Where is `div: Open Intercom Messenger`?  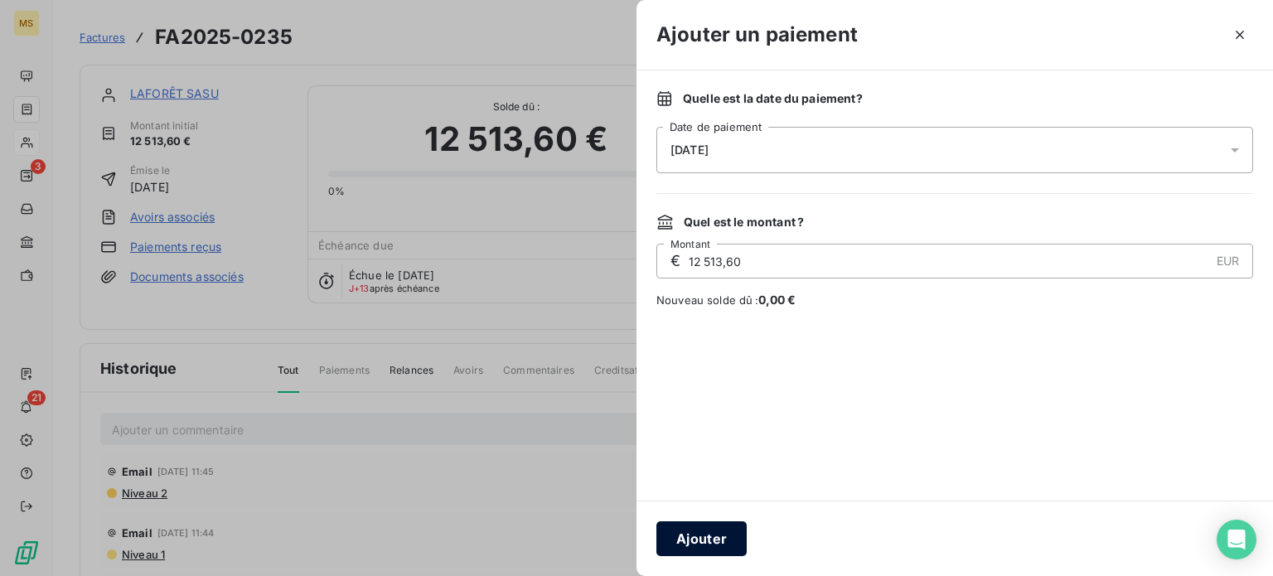 div: Open Intercom Messenger is located at coordinates (1236, 539).